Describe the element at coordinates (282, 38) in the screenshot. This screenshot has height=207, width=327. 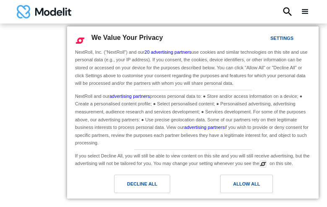
I see `div: Settings` at that location.